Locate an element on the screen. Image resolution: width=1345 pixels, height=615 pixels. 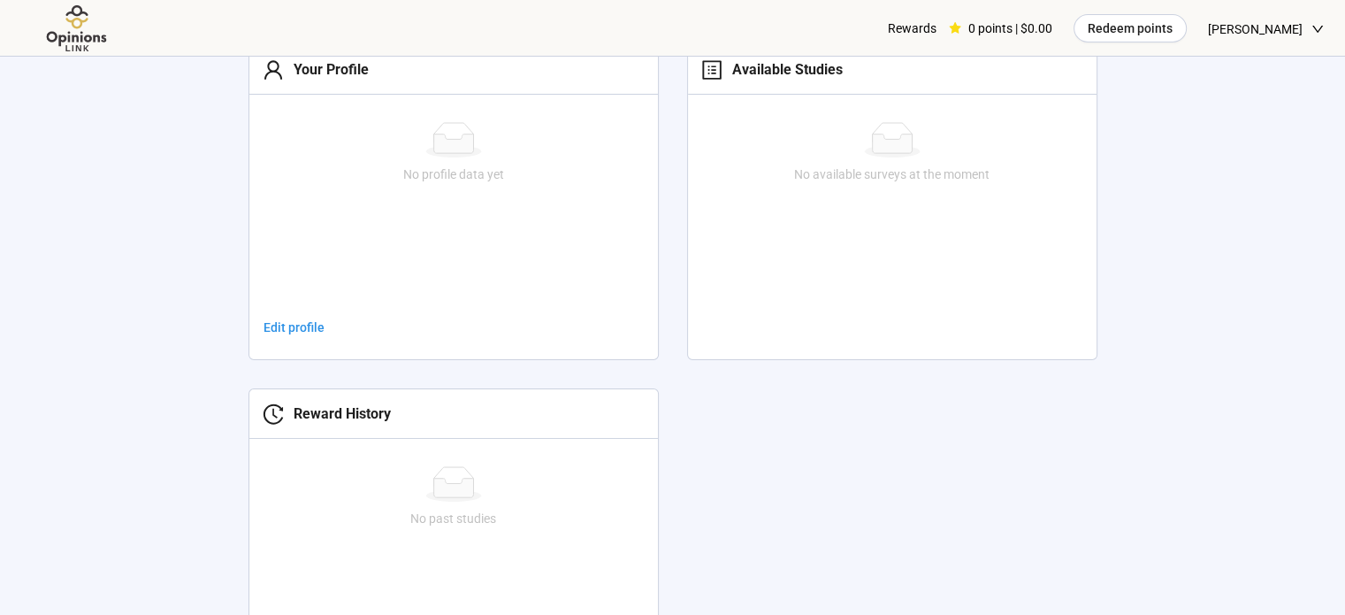
div: Available Studies is located at coordinates (783, 69).